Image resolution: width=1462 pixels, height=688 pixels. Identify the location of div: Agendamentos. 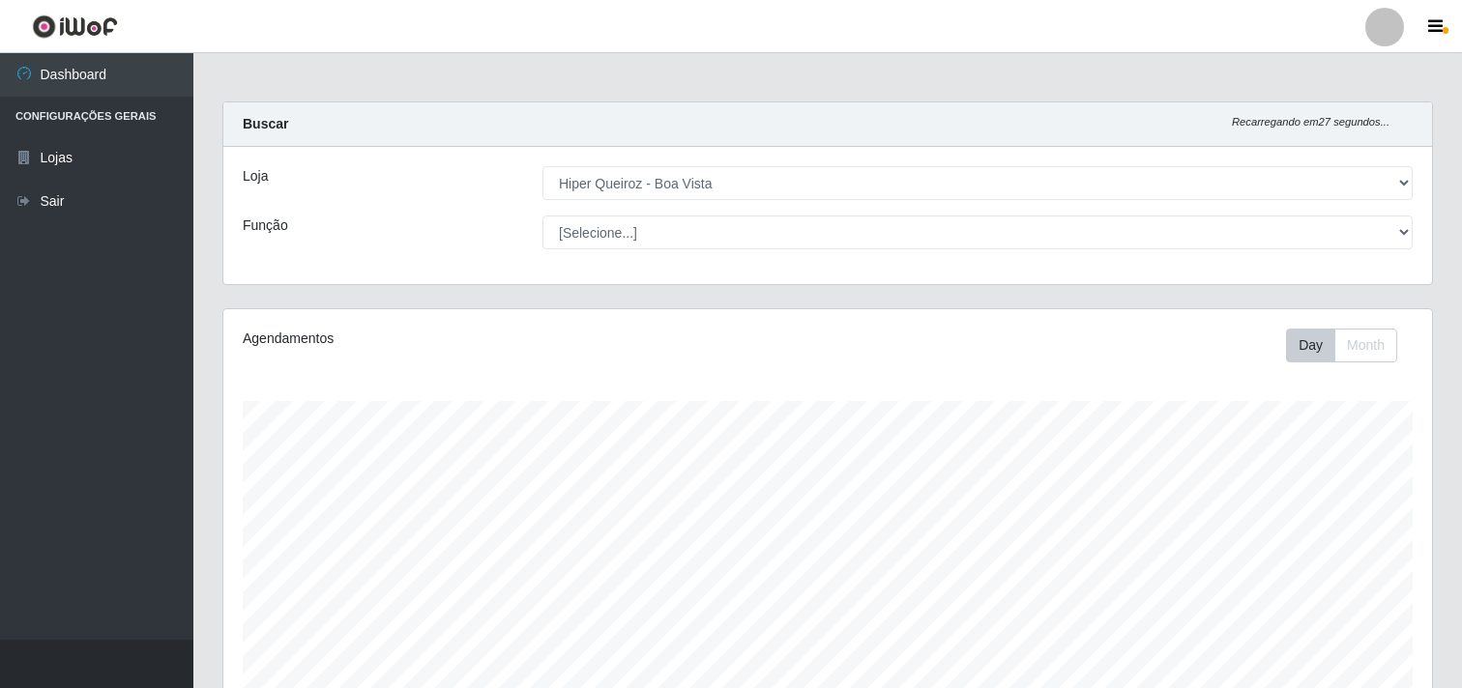
(478, 338).